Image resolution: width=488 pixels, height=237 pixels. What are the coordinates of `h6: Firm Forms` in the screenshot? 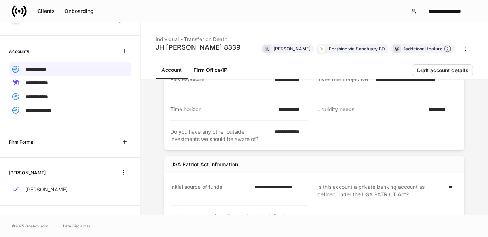 It's located at (21, 142).